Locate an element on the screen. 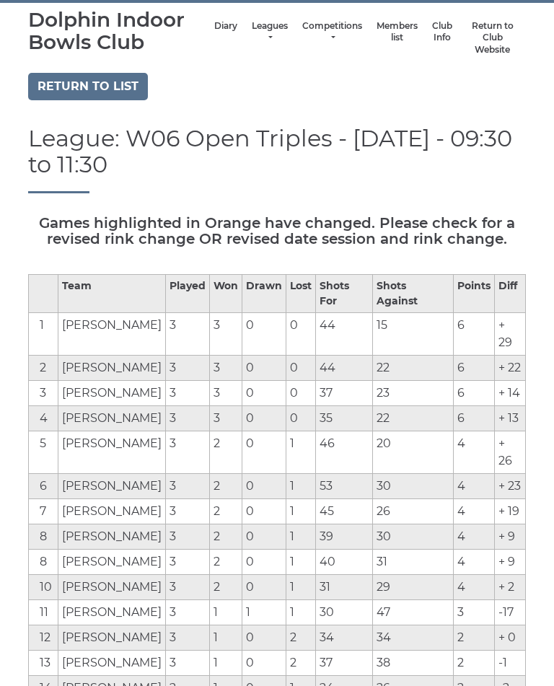 The width and height of the screenshot is (554, 686). th: Team is located at coordinates (112, 293).